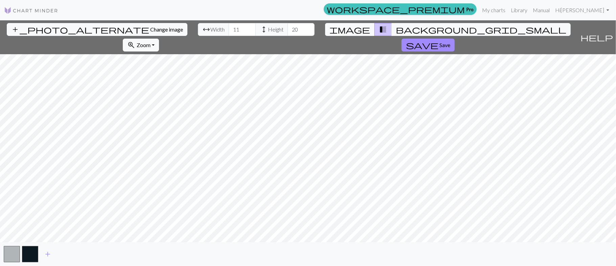 The width and height of the screenshot is (616, 266). Describe the element at coordinates (422, 45) in the screenshot. I see `span: save` at that location.